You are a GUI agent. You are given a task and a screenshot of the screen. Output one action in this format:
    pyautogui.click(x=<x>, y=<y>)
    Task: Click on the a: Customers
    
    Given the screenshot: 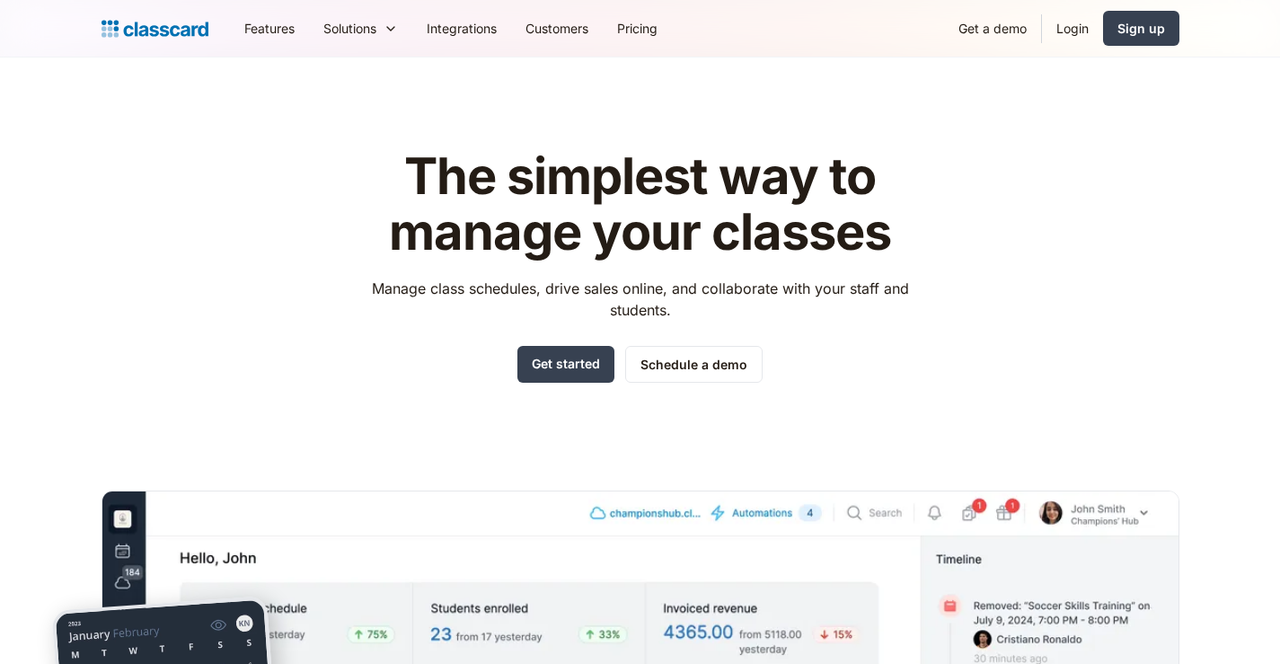 What is the action you would take?
    pyautogui.click(x=557, y=28)
    